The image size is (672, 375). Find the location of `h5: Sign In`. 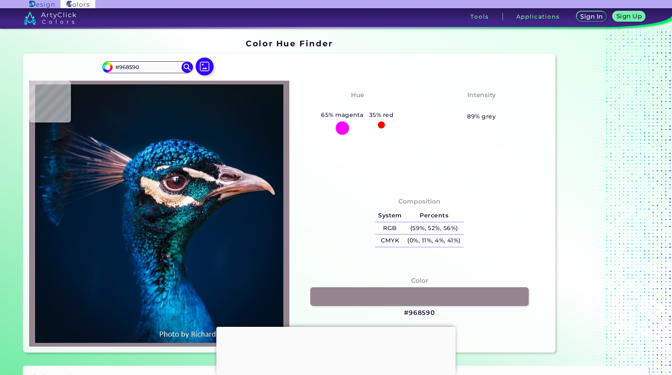

h5: Sign In is located at coordinates (592, 16).